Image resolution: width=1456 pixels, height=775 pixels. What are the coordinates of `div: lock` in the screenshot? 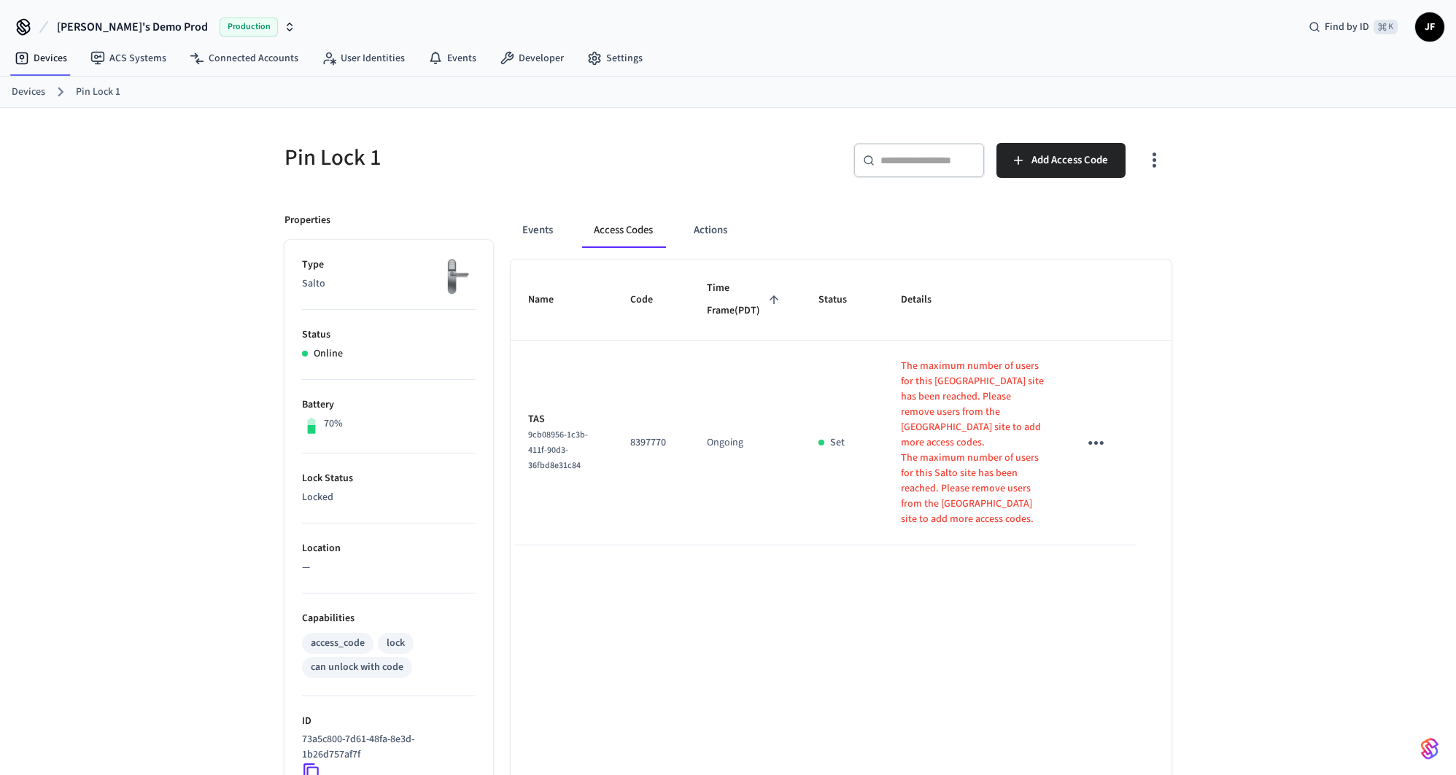 It's located at (395, 643).